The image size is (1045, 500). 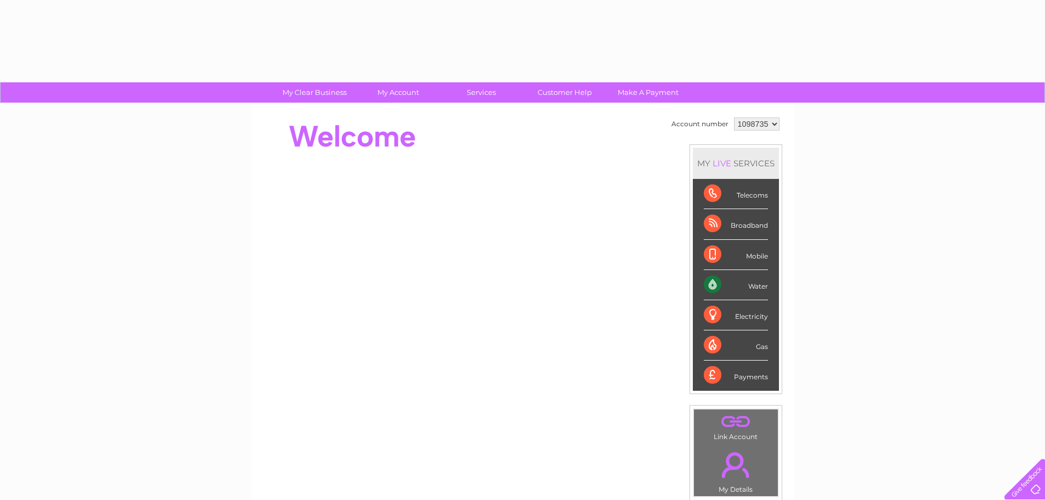 What do you see at coordinates (735, 345) in the screenshot?
I see `div: Gas` at bounding box center [735, 345].